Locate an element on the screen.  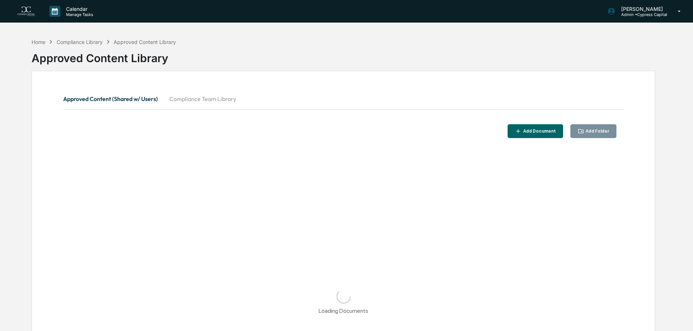
div: Add Folder is located at coordinates (597, 131).